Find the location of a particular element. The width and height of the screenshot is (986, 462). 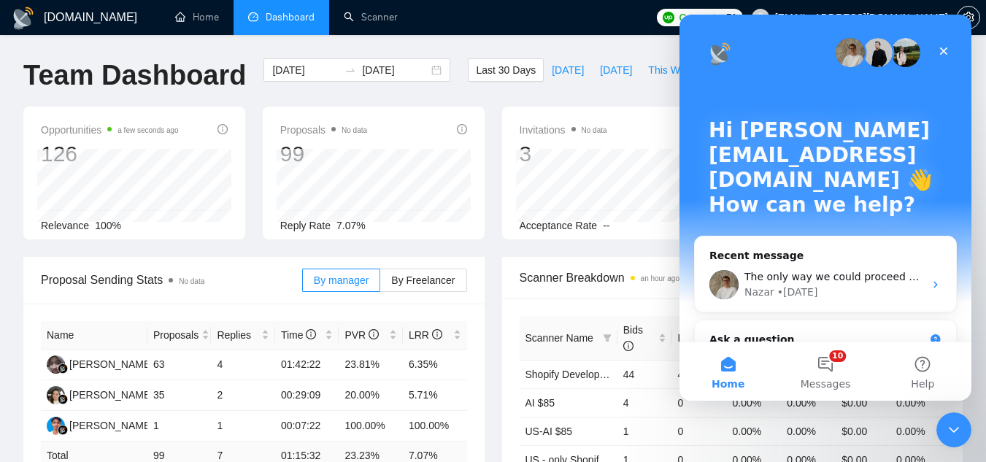

div: Recent messageProfile image for NazarThe only way we could proceed with a refund here is if you c... is located at coordinates (146, 259).